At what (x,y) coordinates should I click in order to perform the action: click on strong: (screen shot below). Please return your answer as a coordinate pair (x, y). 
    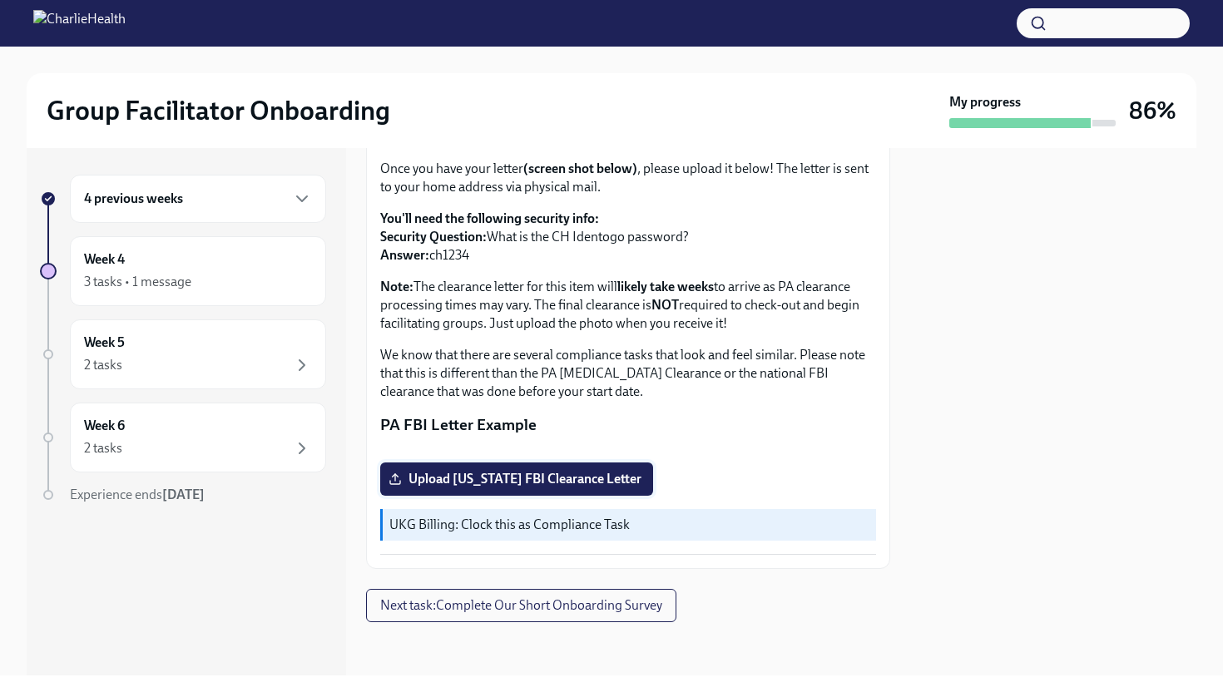
    Looking at the image, I should click on (580, 168).